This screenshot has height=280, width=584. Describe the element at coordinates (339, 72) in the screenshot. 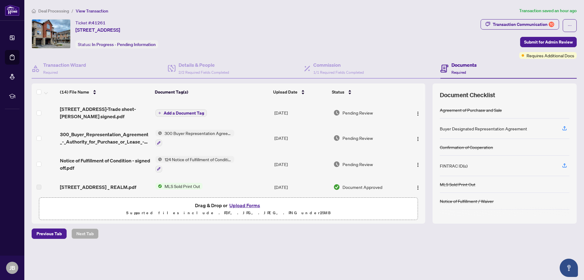

I see `span: 1/1 Required Fields Completed` at that location.